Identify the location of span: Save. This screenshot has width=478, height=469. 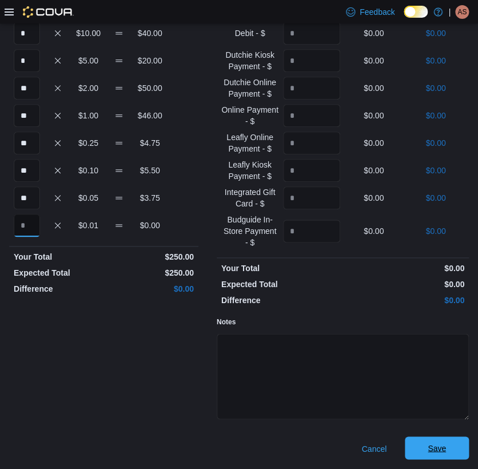
(437, 448).